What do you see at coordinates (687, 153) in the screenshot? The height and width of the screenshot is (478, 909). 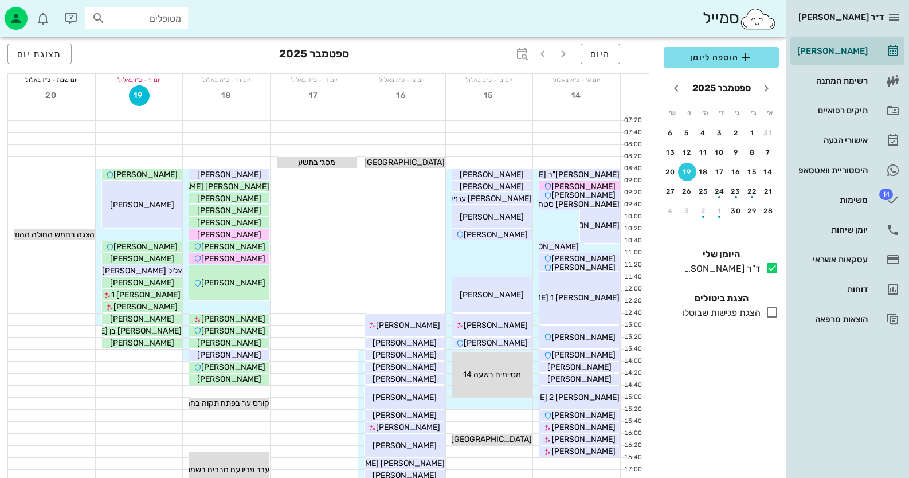 I see `button: 12` at bounding box center [687, 153].